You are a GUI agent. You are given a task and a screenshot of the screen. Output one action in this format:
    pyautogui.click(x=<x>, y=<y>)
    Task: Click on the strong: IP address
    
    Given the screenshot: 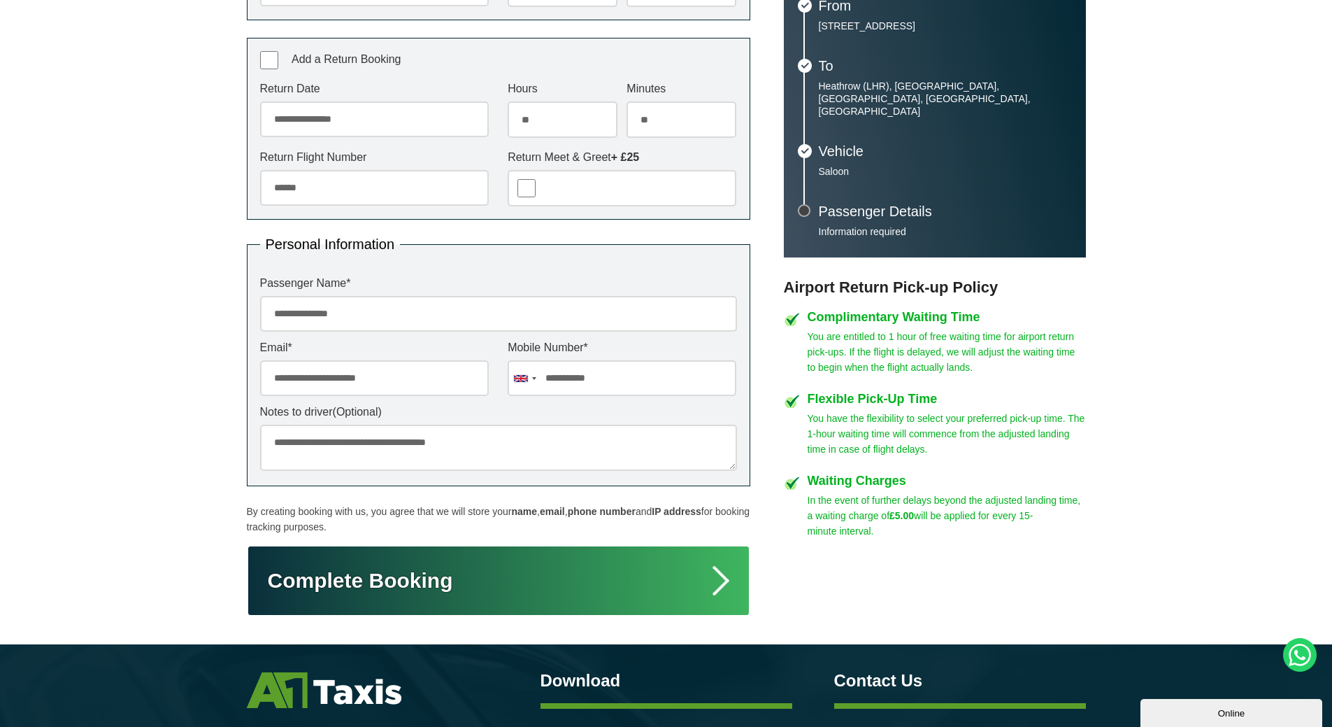 What is the action you would take?
    pyautogui.click(x=676, y=511)
    